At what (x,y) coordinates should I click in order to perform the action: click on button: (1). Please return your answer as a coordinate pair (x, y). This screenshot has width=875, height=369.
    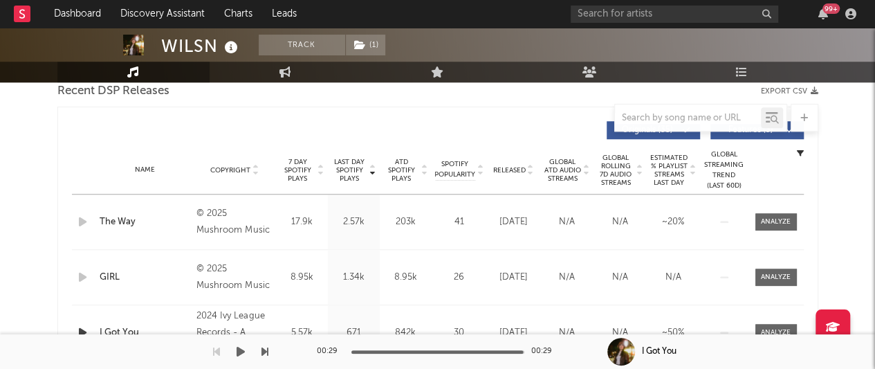
    Looking at the image, I should click on (365, 45).